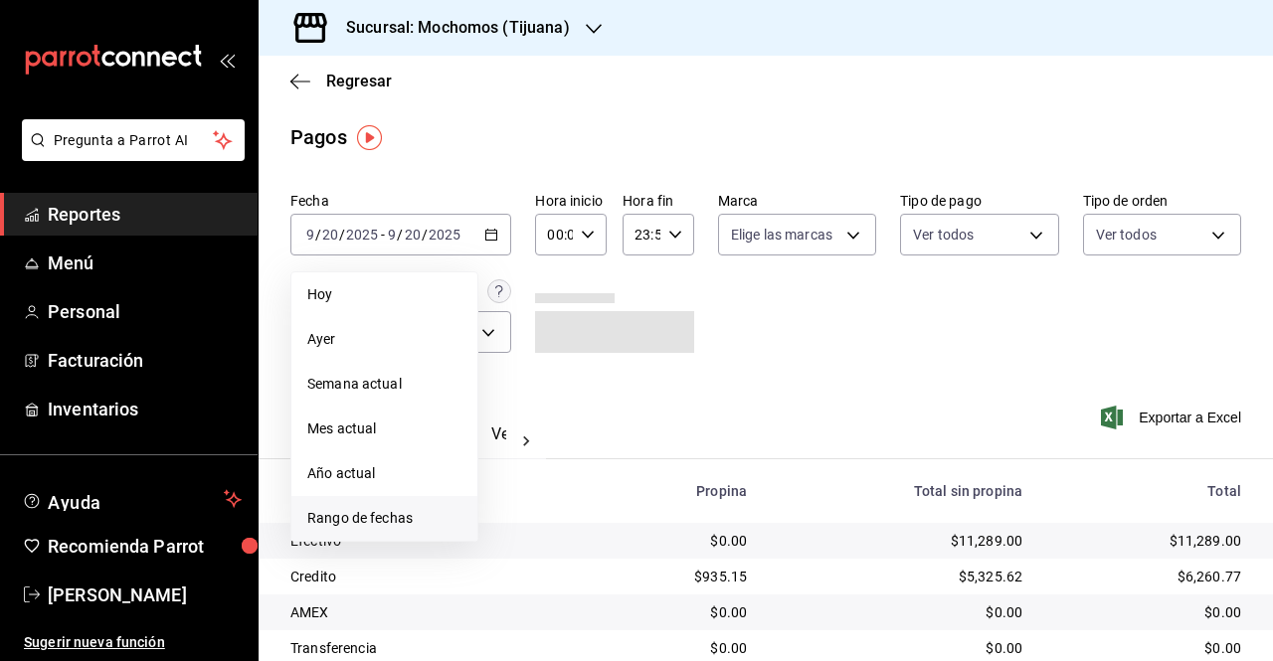 The image size is (1273, 661). I want to click on span: Sugerir nueva función, so click(132, 642).